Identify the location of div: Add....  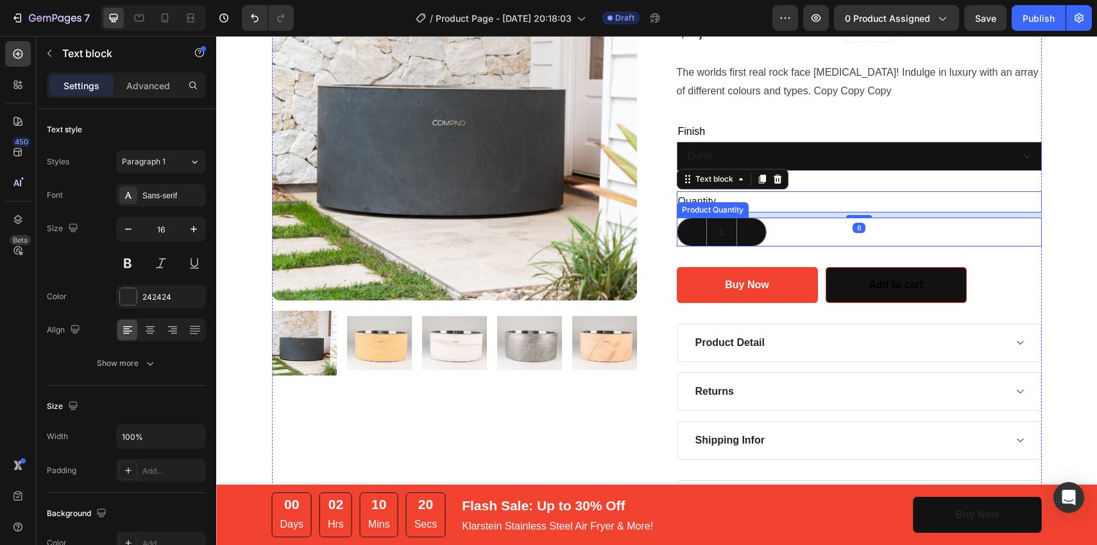
(173, 471).